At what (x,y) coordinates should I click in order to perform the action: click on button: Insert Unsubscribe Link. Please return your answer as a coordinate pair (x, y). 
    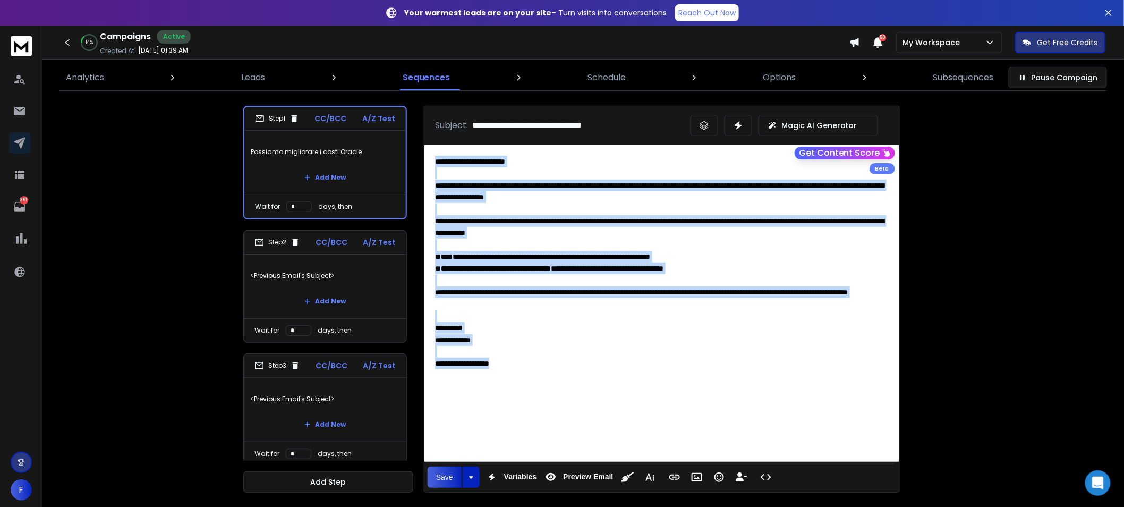
    Looking at the image, I should click on (742, 477).